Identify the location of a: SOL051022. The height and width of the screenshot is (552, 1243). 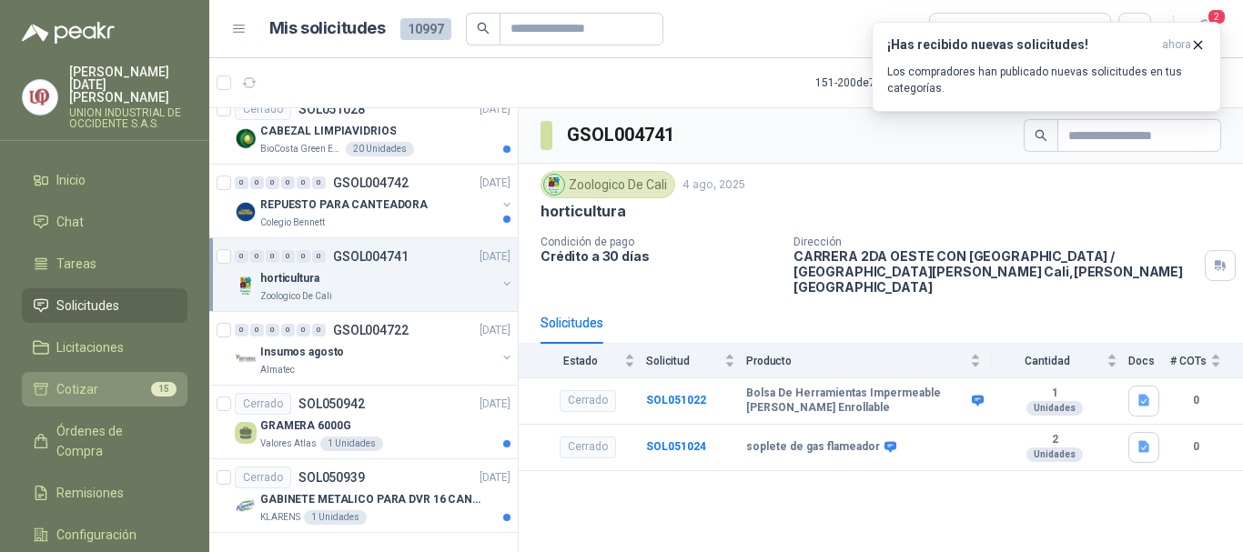
(676, 400).